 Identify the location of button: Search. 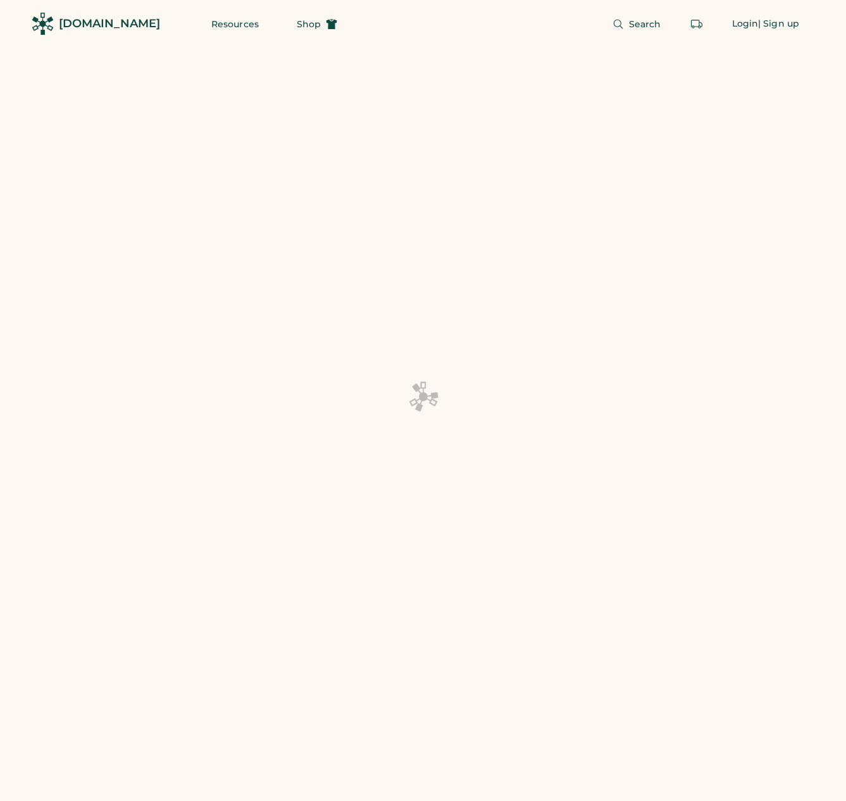
(637, 24).